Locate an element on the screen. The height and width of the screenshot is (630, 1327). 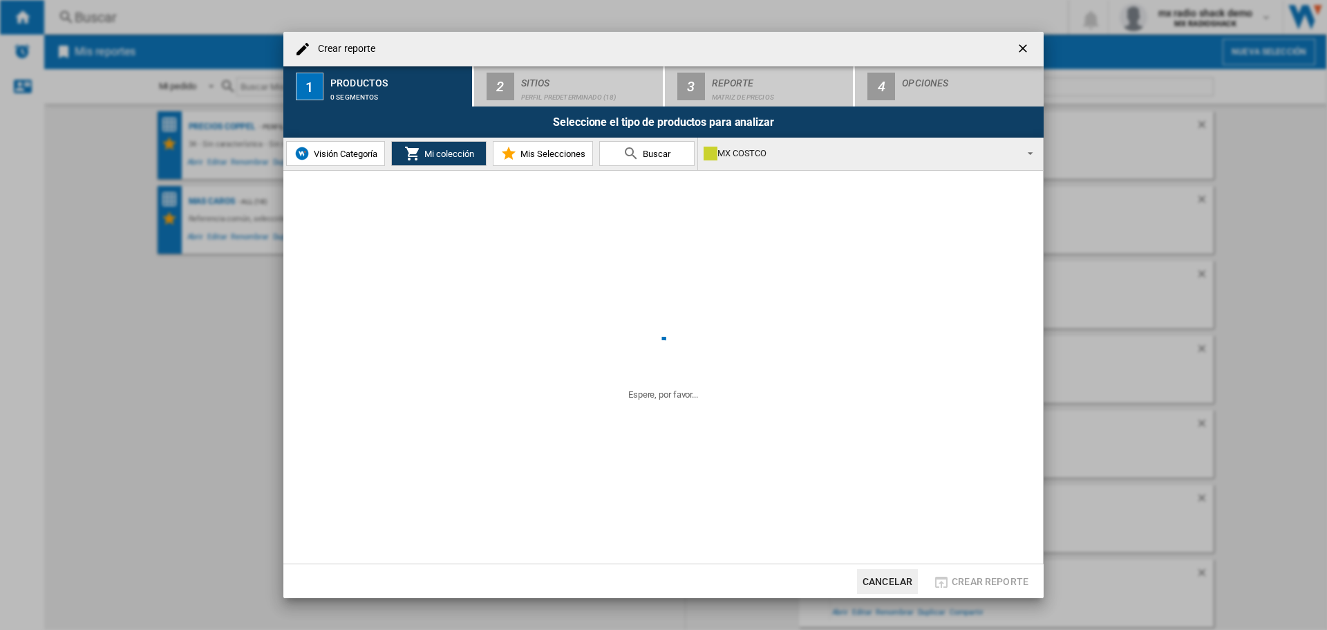
span: Mis Selecciones is located at coordinates (551, 153).